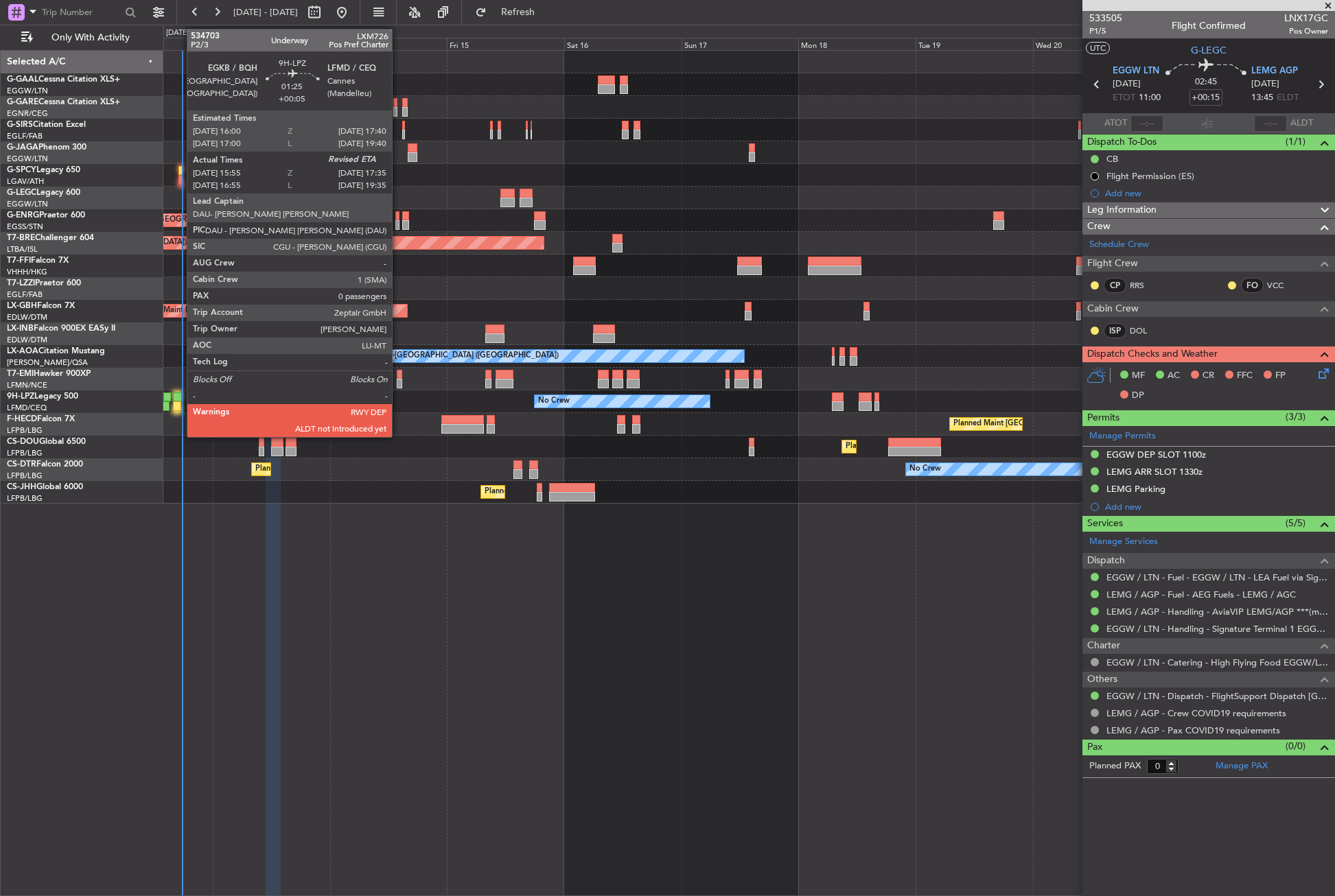  What do you see at coordinates (1123, 437) in the screenshot?
I see `a: Manage Permits` at bounding box center [1123, 437].